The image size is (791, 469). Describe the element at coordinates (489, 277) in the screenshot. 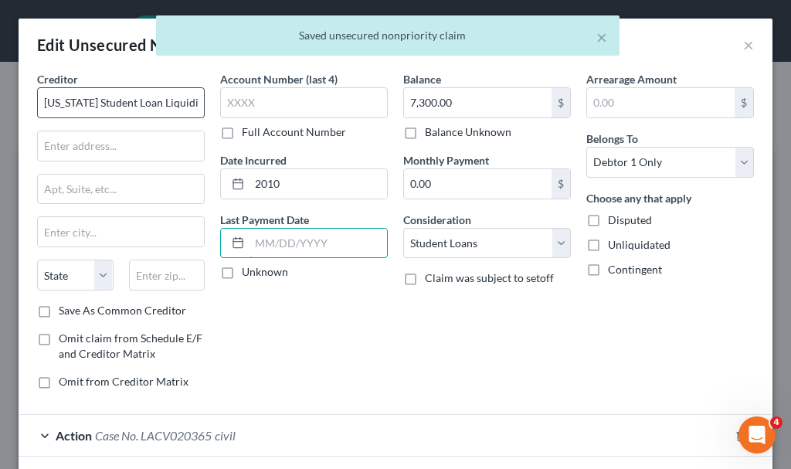

I see `span: Claim was subject to setoff` at that location.